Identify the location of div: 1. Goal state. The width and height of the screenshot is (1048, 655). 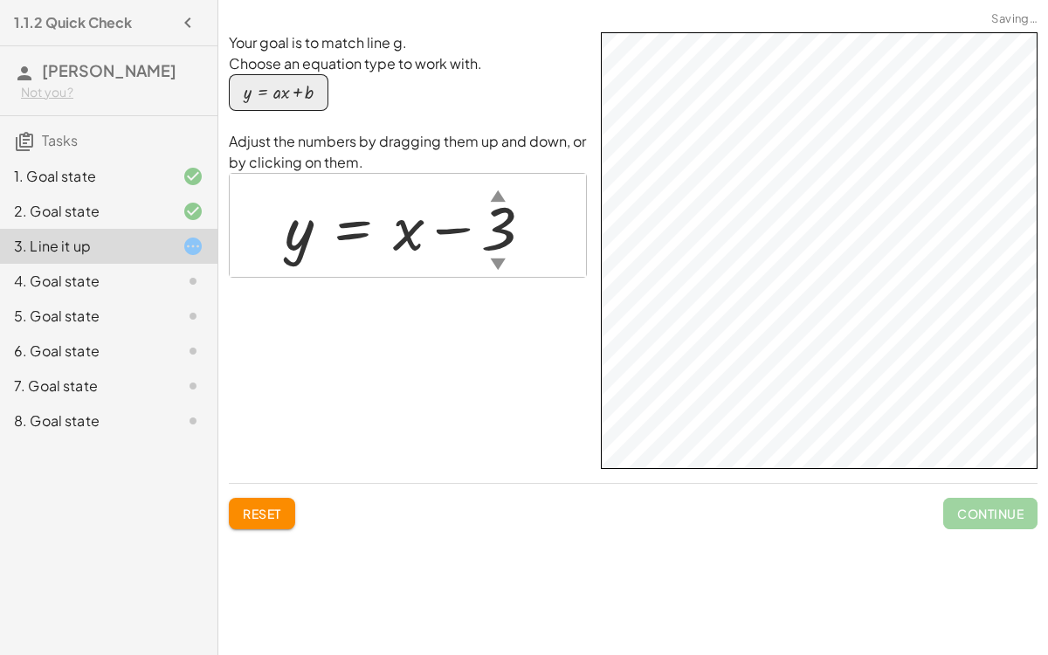
(84, 176).